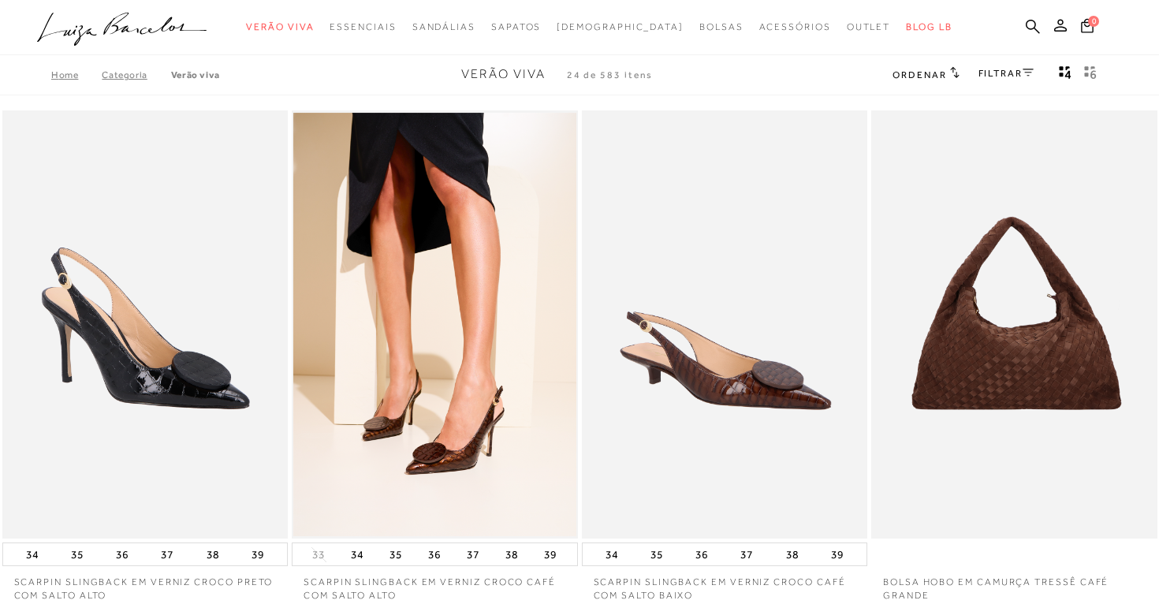  Describe the element at coordinates (1014, 325) in the screenshot. I see `a: BOLSA HOBO EM CAMURÇA TRESSÊ CAFÉ GRANDE BOLSA HOBO EM CAMURÇA TRESSÊ CAFÉ GRANDE` at that location.